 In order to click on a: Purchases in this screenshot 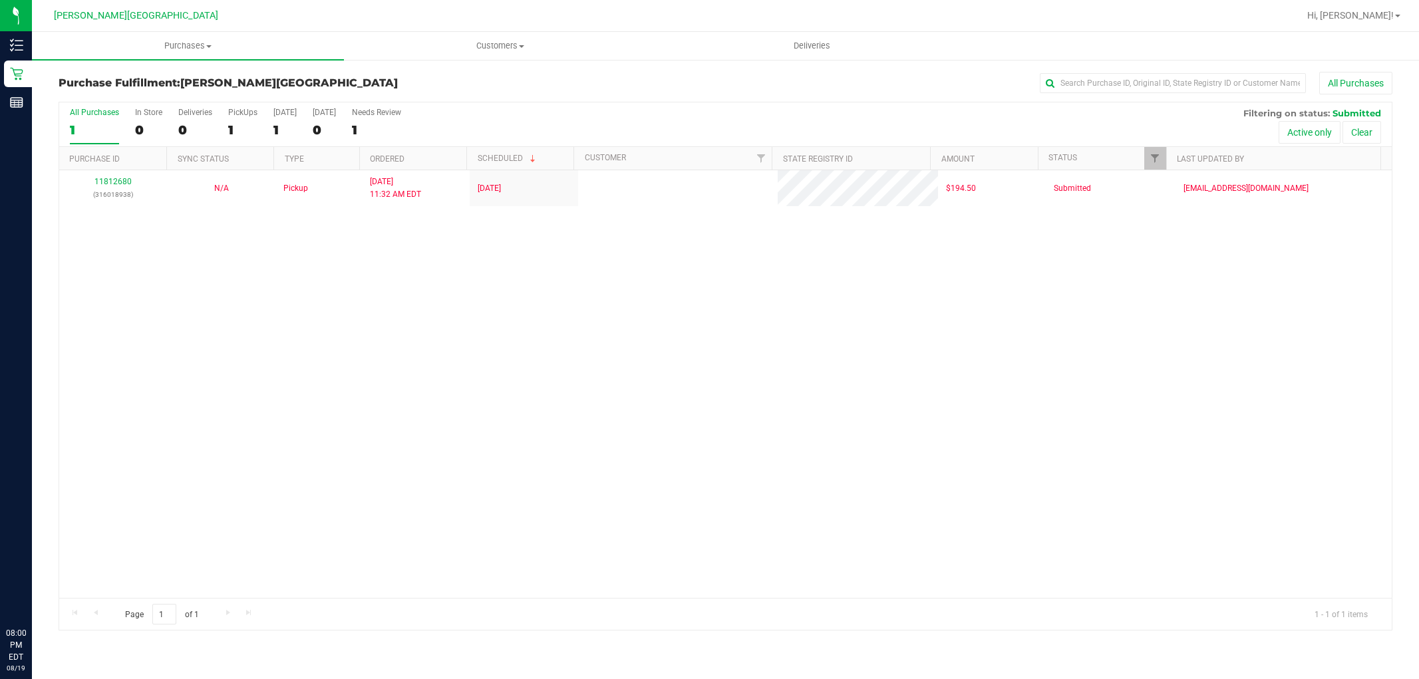, I will do `click(188, 46)`.